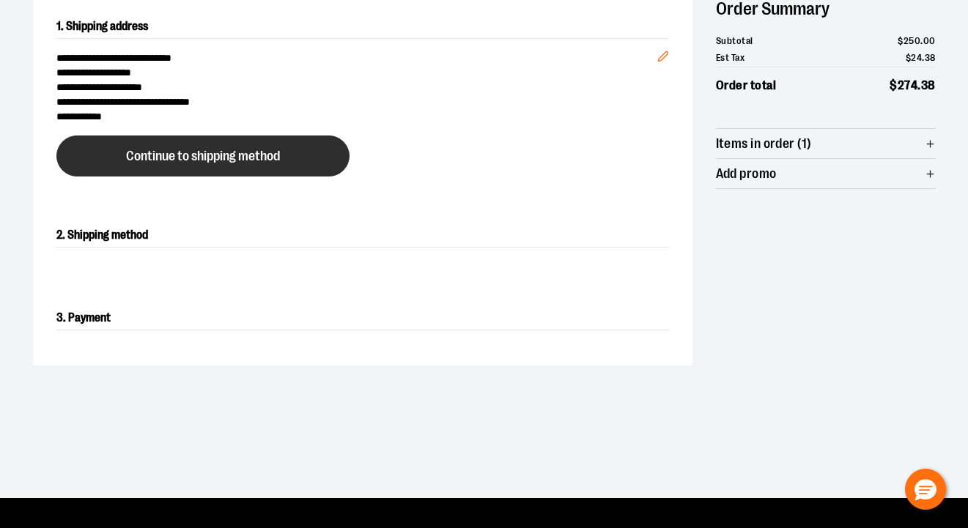 This screenshot has height=528, width=968. I want to click on span: Est Tax, so click(731, 58).